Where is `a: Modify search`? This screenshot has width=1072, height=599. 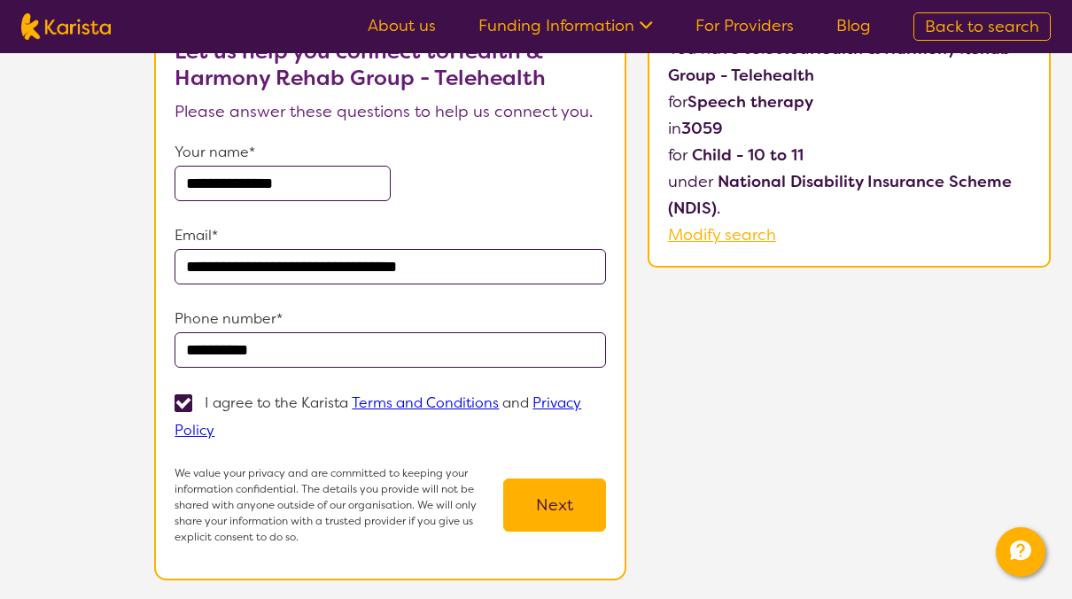
a: Modify search is located at coordinates (722, 235).